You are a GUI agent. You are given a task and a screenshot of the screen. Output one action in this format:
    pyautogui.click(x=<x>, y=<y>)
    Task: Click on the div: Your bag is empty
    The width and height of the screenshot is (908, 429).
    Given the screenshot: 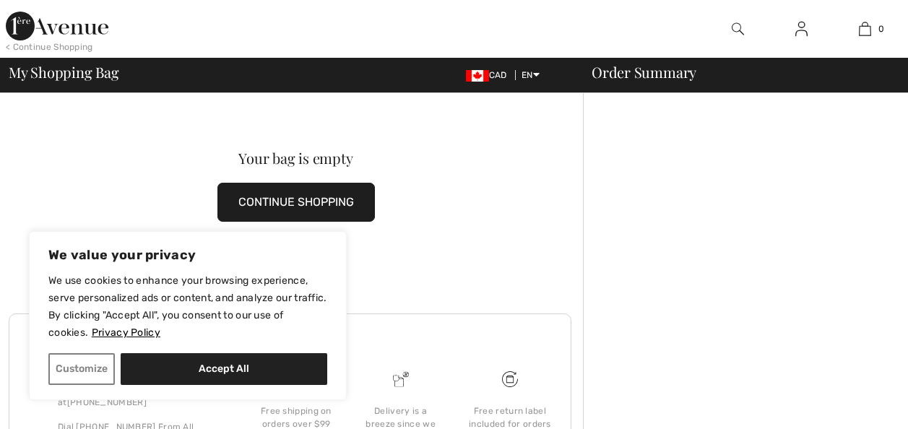 What is the action you would take?
    pyautogui.click(x=296, y=158)
    